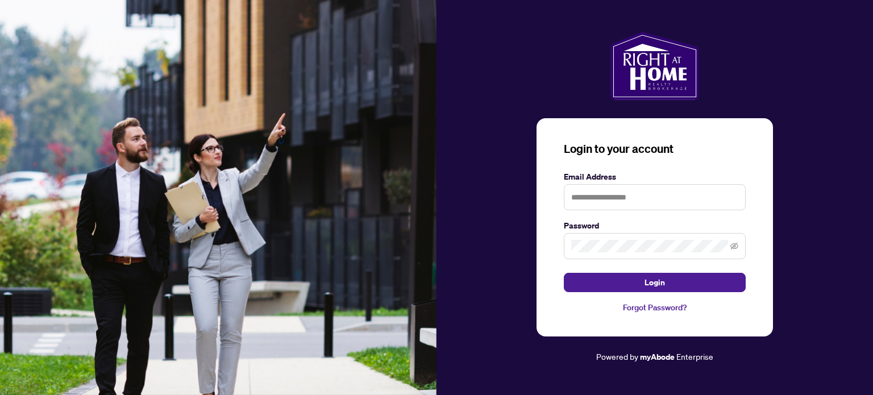  I want to click on label: Password, so click(655, 226).